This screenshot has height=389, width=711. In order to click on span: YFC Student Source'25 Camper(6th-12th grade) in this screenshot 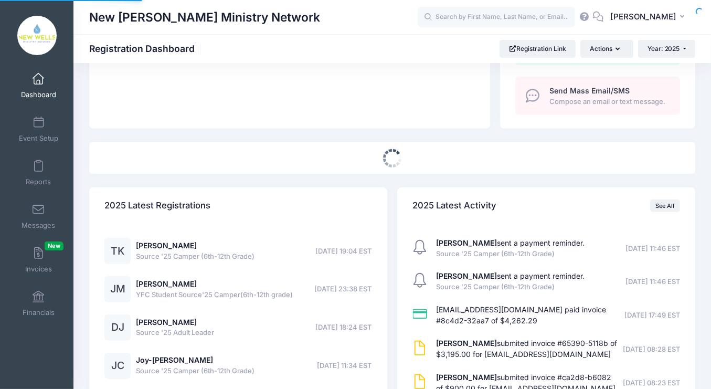, I will do `click(214, 295)`.